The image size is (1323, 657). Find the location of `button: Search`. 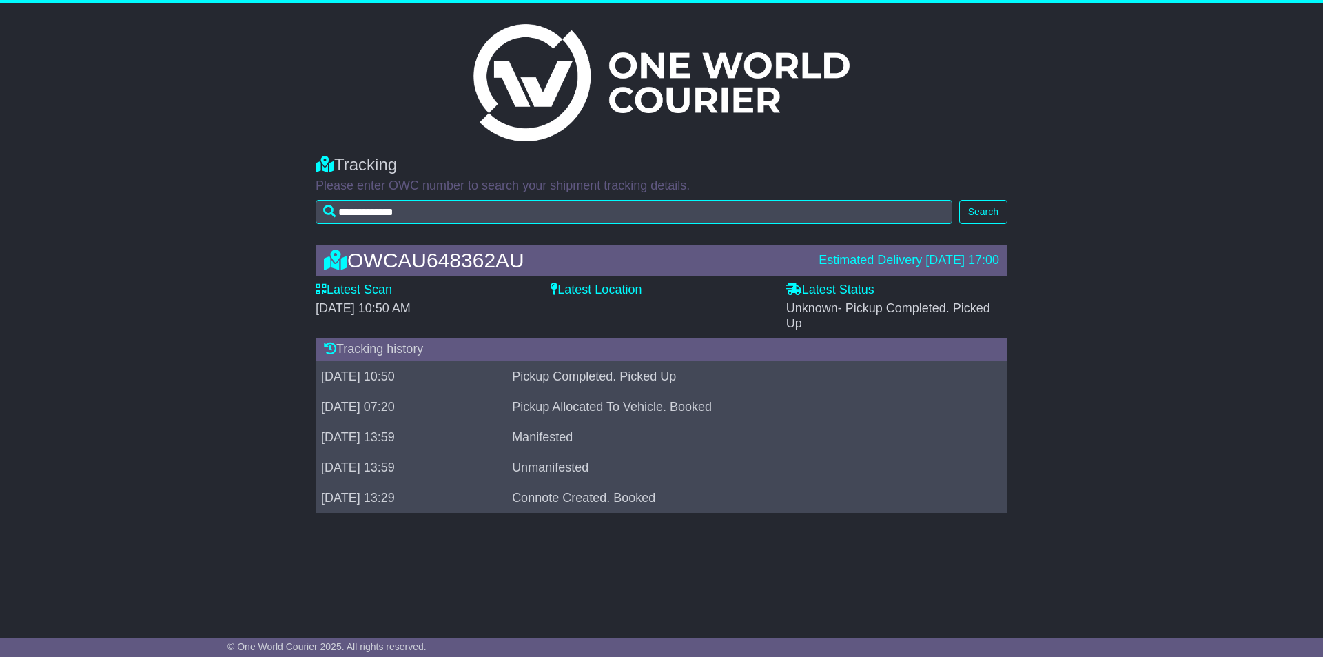

button: Search is located at coordinates (983, 211).